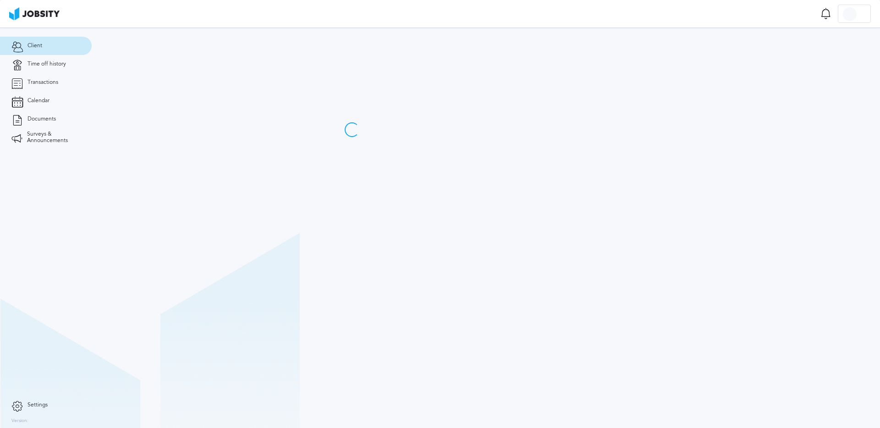 This screenshot has width=880, height=428. Describe the element at coordinates (42, 119) in the screenshot. I see `span: Documents` at that location.